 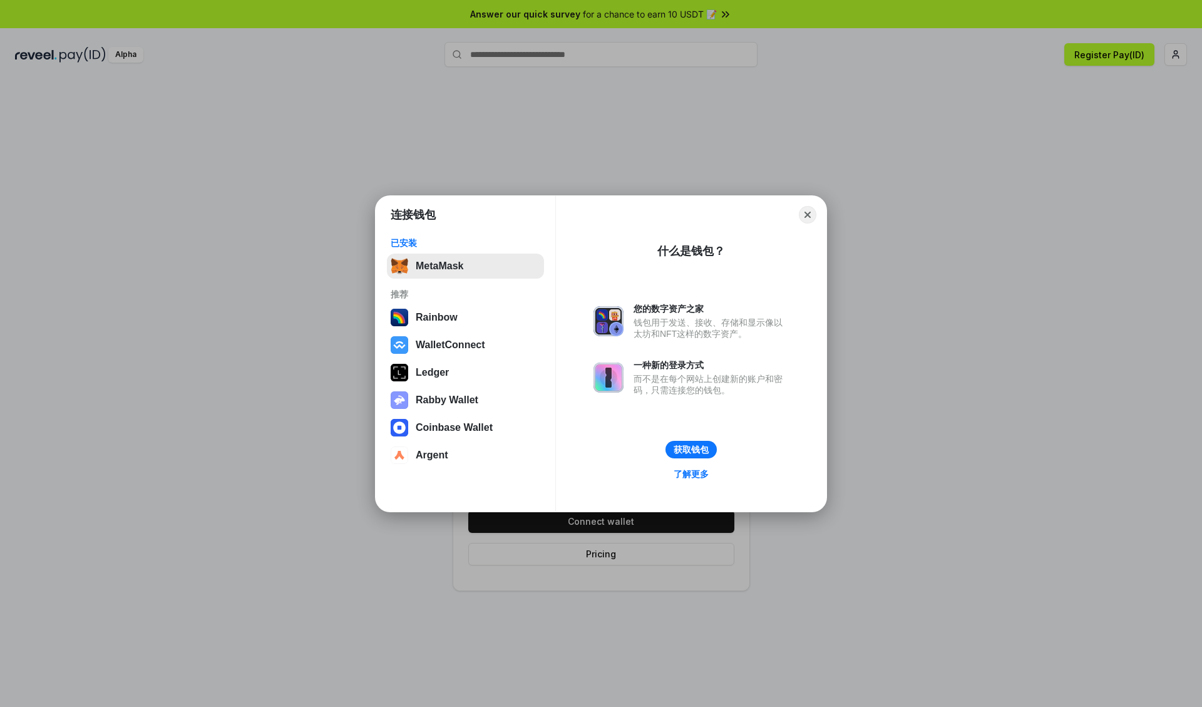 What do you see at coordinates (711, 384) in the screenshot?
I see `div: 而不是在每个网站上创建新的账户和密码，只需连接您的钱包。` at bounding box center [711, 384].